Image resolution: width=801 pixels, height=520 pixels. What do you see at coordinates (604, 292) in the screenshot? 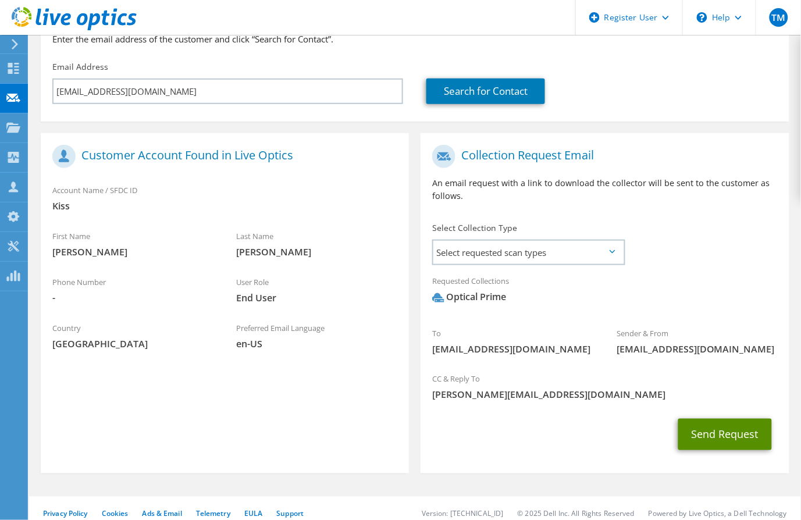
I see `div: Requested Collections` at bounding box center [604, 292].